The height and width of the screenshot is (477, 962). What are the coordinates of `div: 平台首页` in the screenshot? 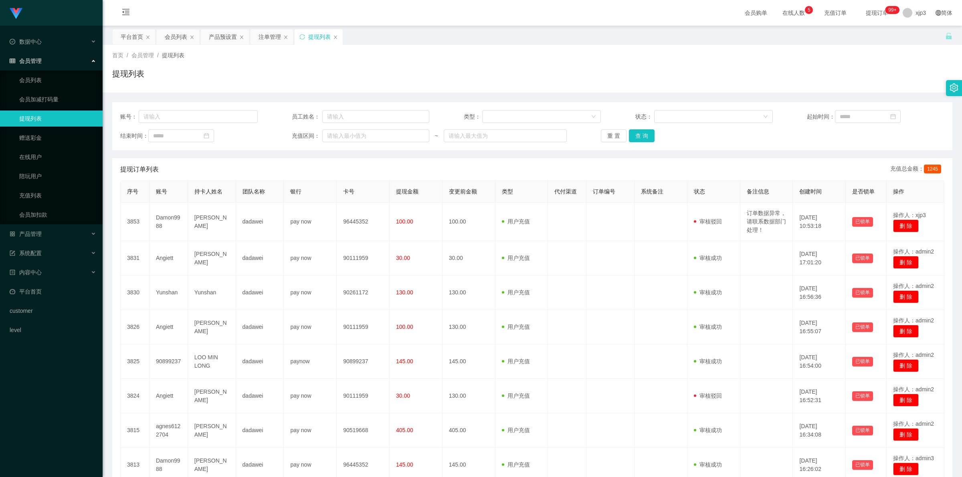 It's located at (132, 37).